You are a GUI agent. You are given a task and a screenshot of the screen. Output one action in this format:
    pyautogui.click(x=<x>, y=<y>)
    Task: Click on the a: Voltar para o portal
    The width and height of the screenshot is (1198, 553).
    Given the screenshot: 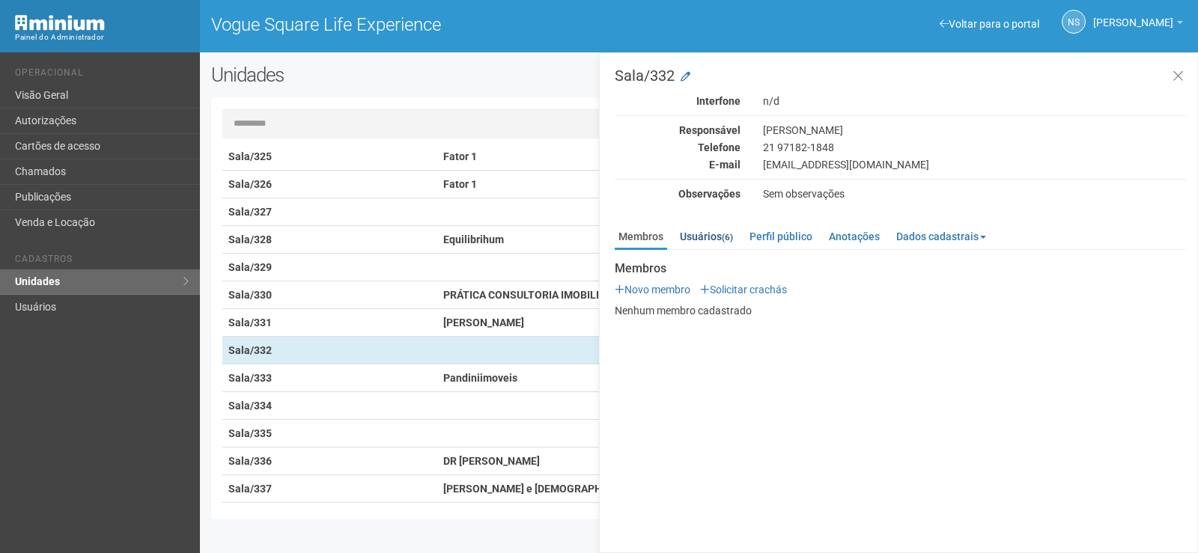 What is the action you would take?
    pyautogui.click(x=989, y=24)
    